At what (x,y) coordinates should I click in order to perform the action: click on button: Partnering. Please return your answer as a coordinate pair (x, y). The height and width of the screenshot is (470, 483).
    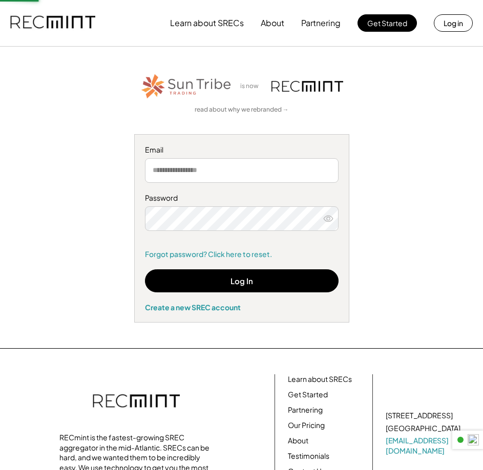
    Looking at the image, I should click on (321, 23).